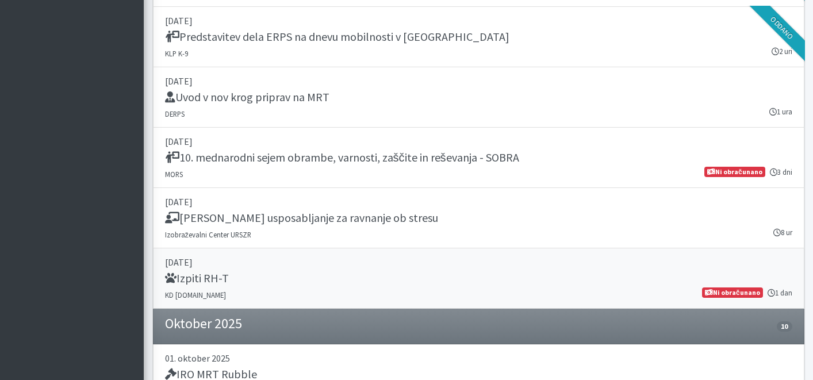 Image resolution: width=813 pixels, height=380 pixels. Describe the element at coordinates (208, 235) in the screenshot. I see `small: Izobraževalni Center URSZR` at that location.